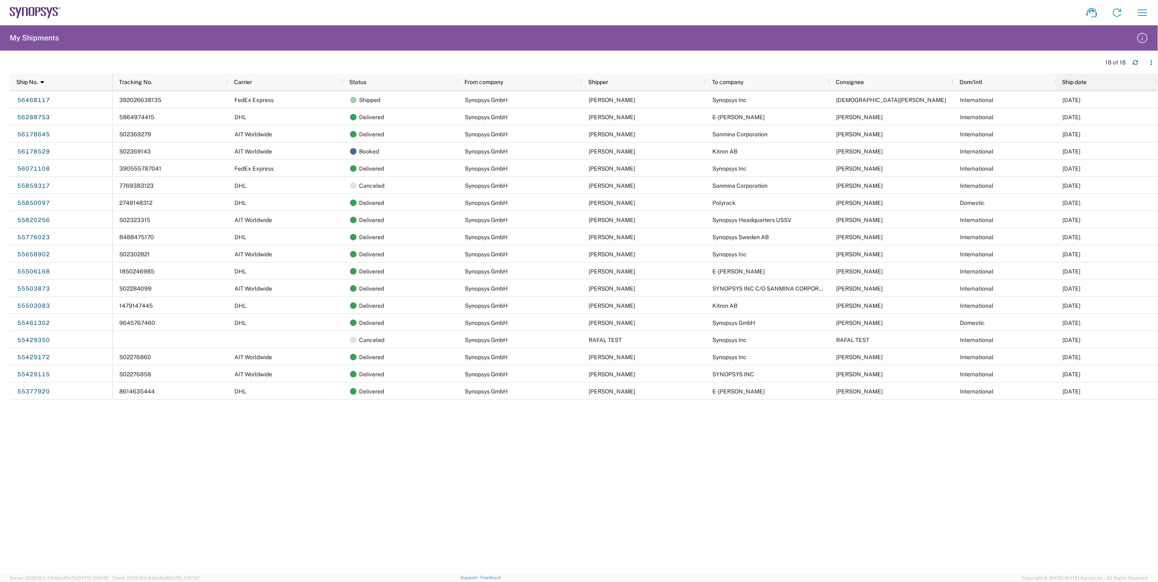  I want to click on span: 05/07/2025, so click(1072, 323).